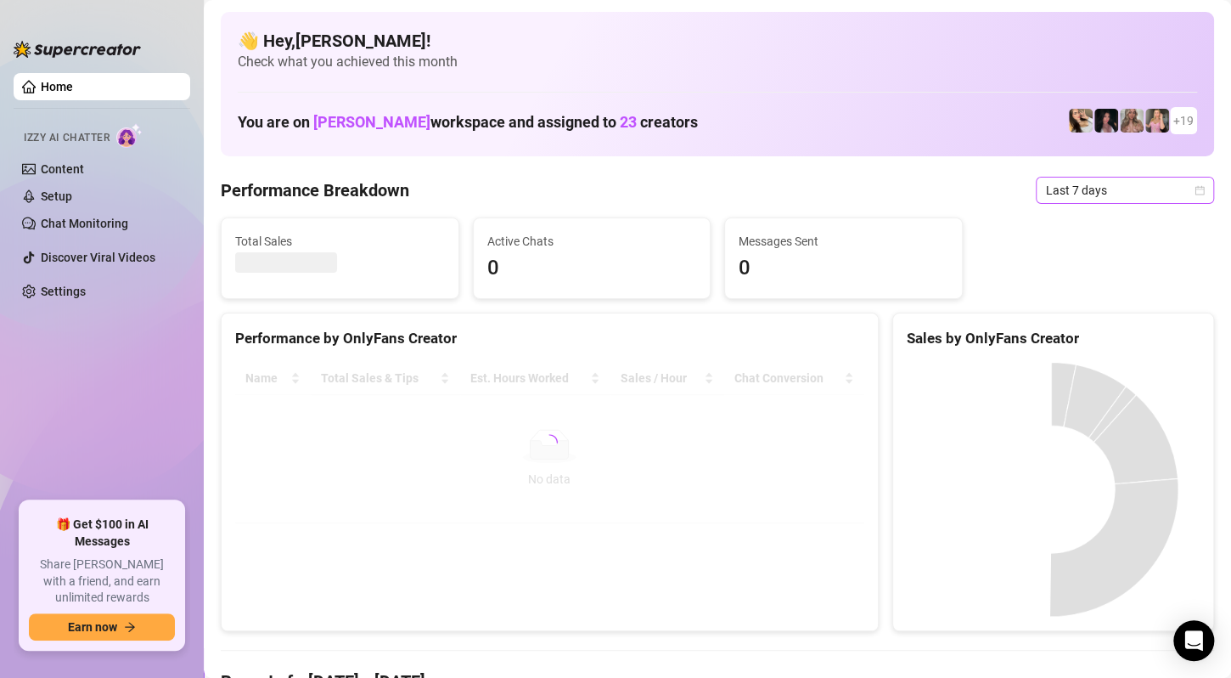  Describe the element at coordinates (102, 627) in the screenshot. I see `button: Earn nowarrow-right` at that location.